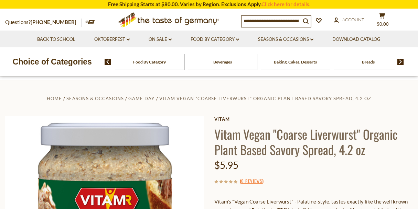  Describe the element at coordinates (112, 40) in the screenshot. I see `a: Oktoberfest` at that location.